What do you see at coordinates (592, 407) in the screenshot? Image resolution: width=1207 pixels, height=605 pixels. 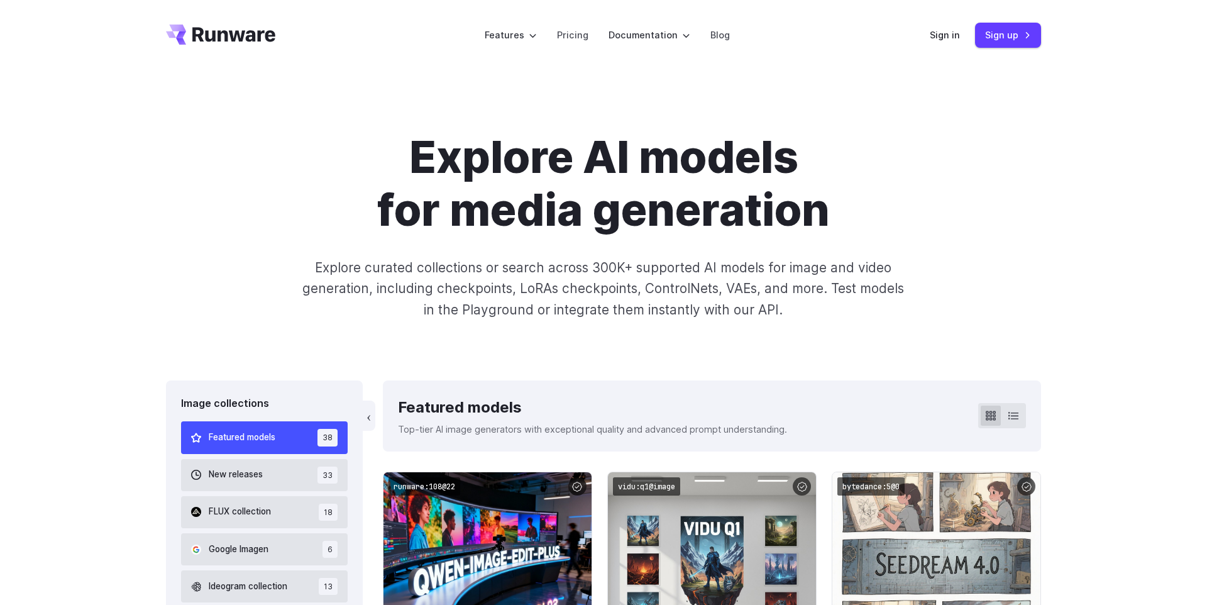 I see `div: Featured models` at bounding box center [592, 407].